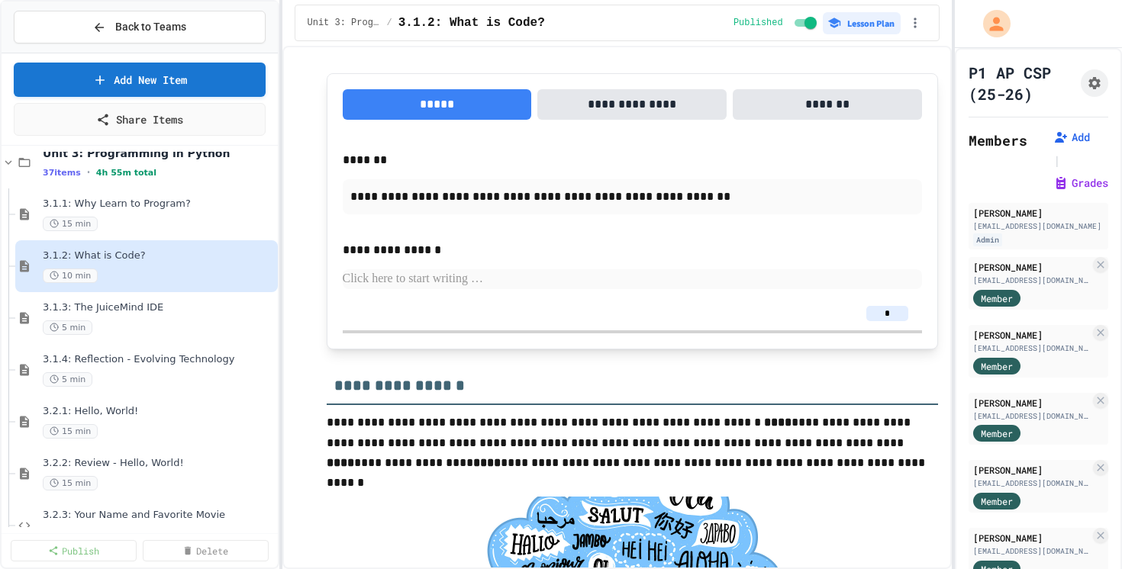 This screenshot has height=569, width=1122. I want to click on h1: P1 AP CSP (25-26), so click(1021, 83).